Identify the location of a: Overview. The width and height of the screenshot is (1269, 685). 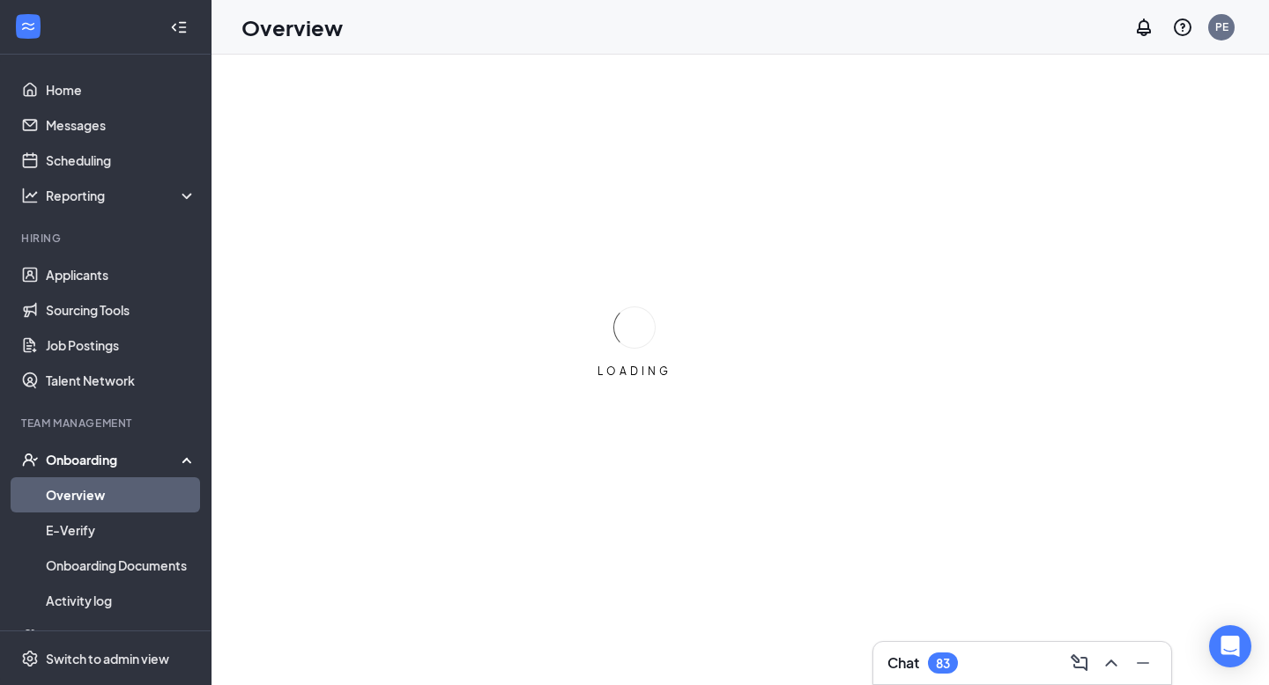
(121, 495).